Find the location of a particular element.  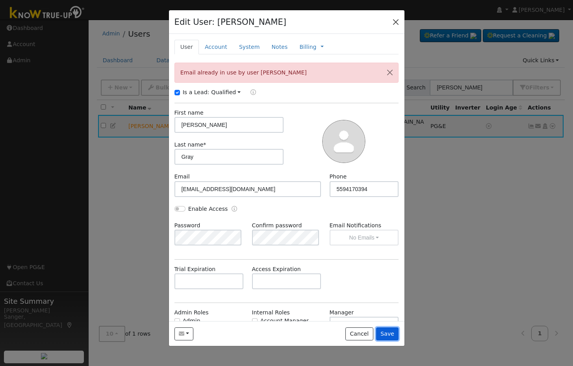

a: System is located at coordinates (249, 47).